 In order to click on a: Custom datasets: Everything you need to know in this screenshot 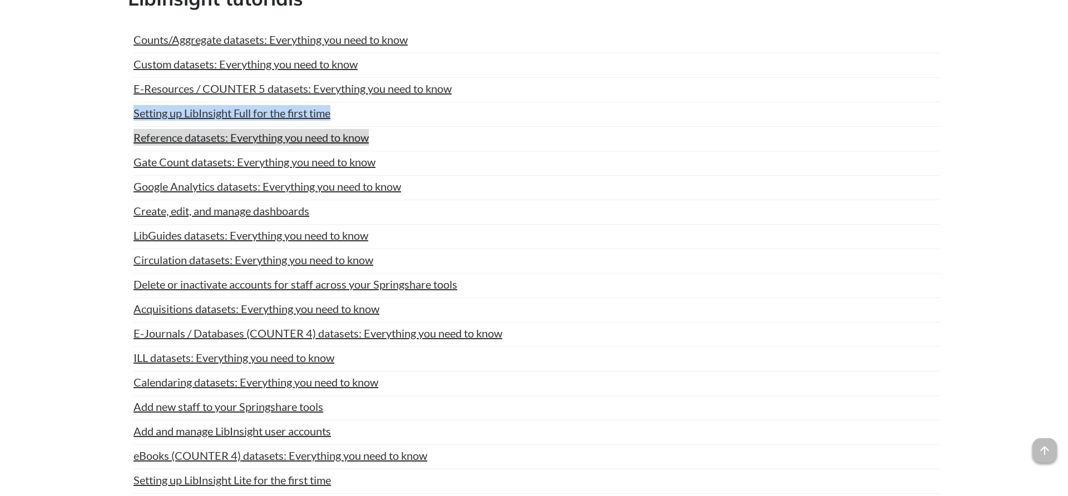, I will do `click(245, 64)`.